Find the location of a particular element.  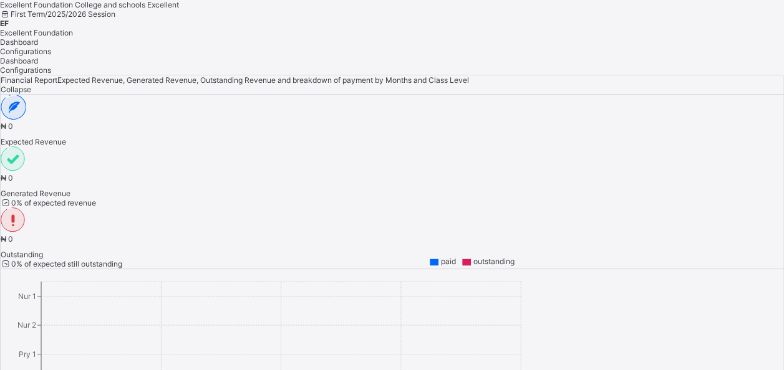

img: paid-1.3eb1404cbcb1d3b736510a26bbfa3ccb.svg is located at coordinates (12, 159).